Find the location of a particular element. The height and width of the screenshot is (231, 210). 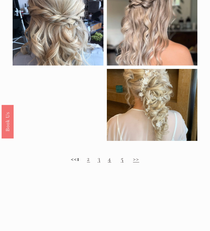

a: Book Us is located at coordinates (7, 121).